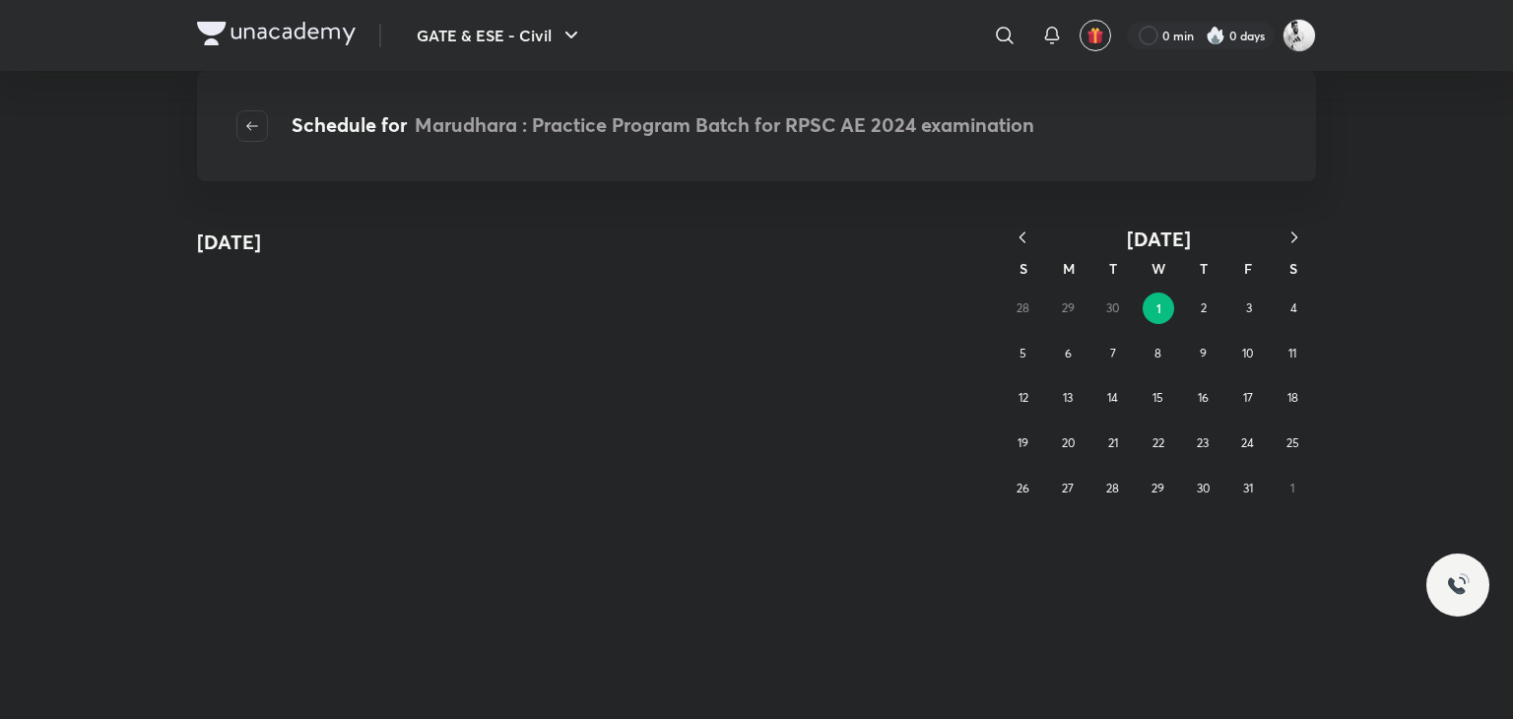 The width and height of the screenshot is (1513, 719). What do you see at coordinates (663, 126) in the screenshot?
I see `h4: Schedule for` at bounding box center [663, 126].